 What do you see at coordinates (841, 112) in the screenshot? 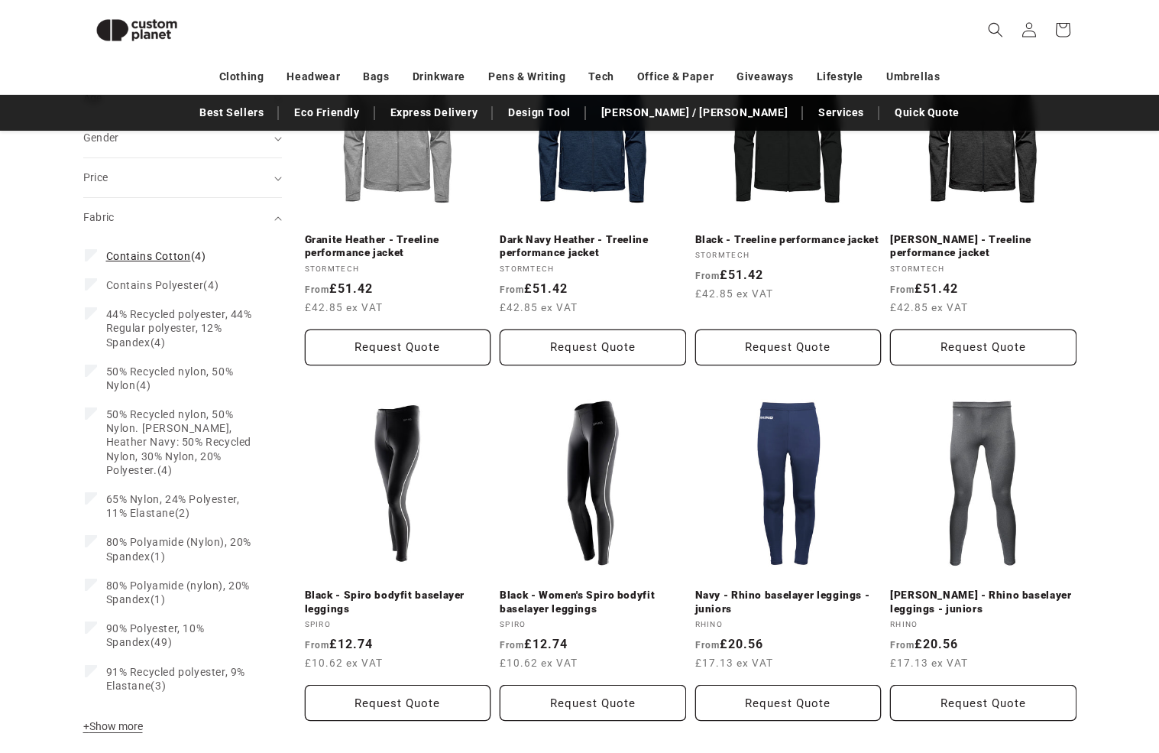
I see `a: Services` at bounding box center [841, 112].